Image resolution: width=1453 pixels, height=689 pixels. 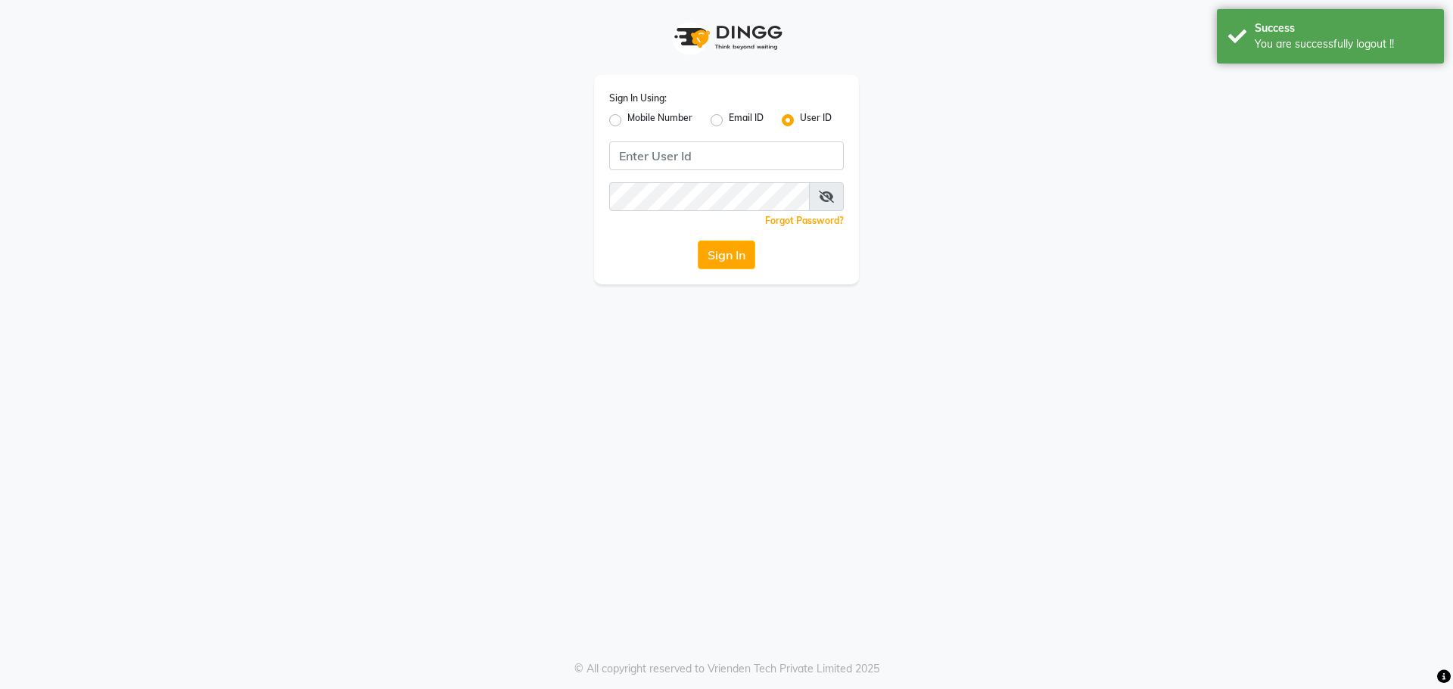 I want to click on div: Success, so click(x=1343, y=28).